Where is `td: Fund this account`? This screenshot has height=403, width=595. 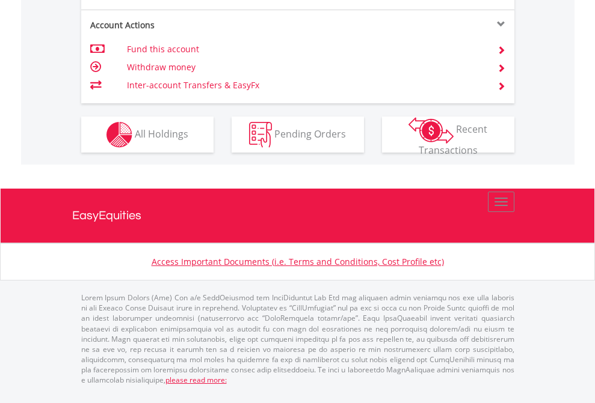
td: Fund this account is located at coordinates (304, 49).